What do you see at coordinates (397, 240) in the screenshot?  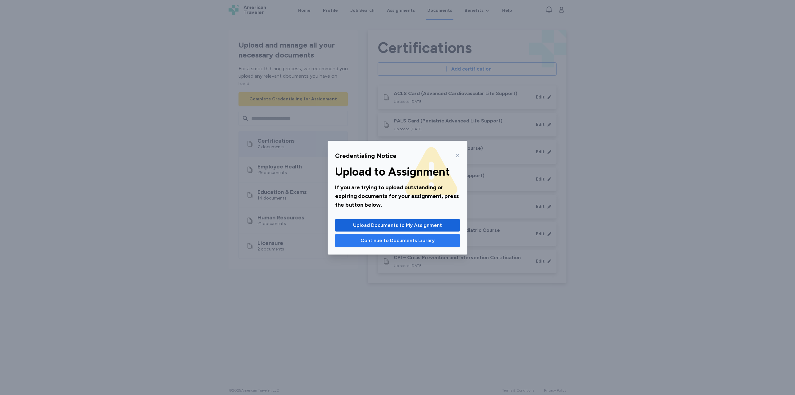 I see `button: Continue to Documents Library` at bounding box center [397, 240].